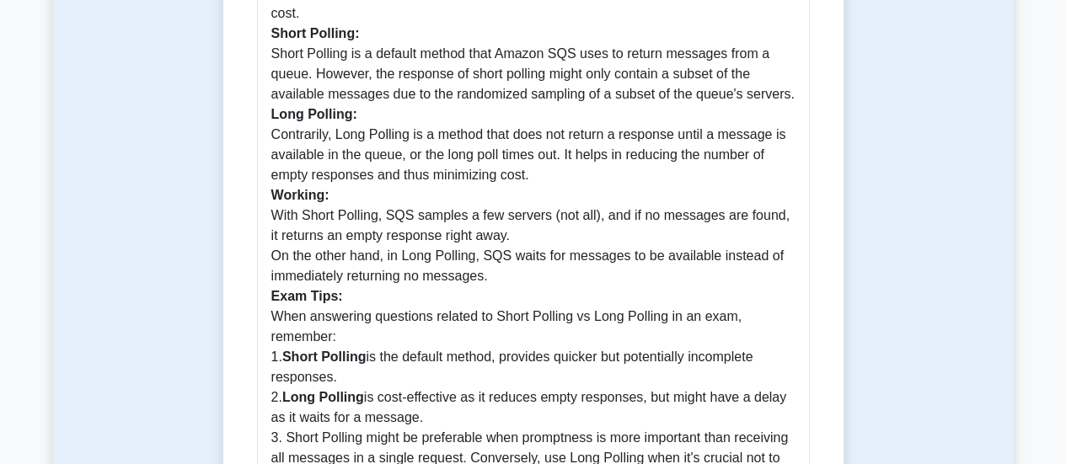  What do you see at coordinates (324, 357) in the screenshot?
I see `b: Short Polling` at bounding box center [324, 357].